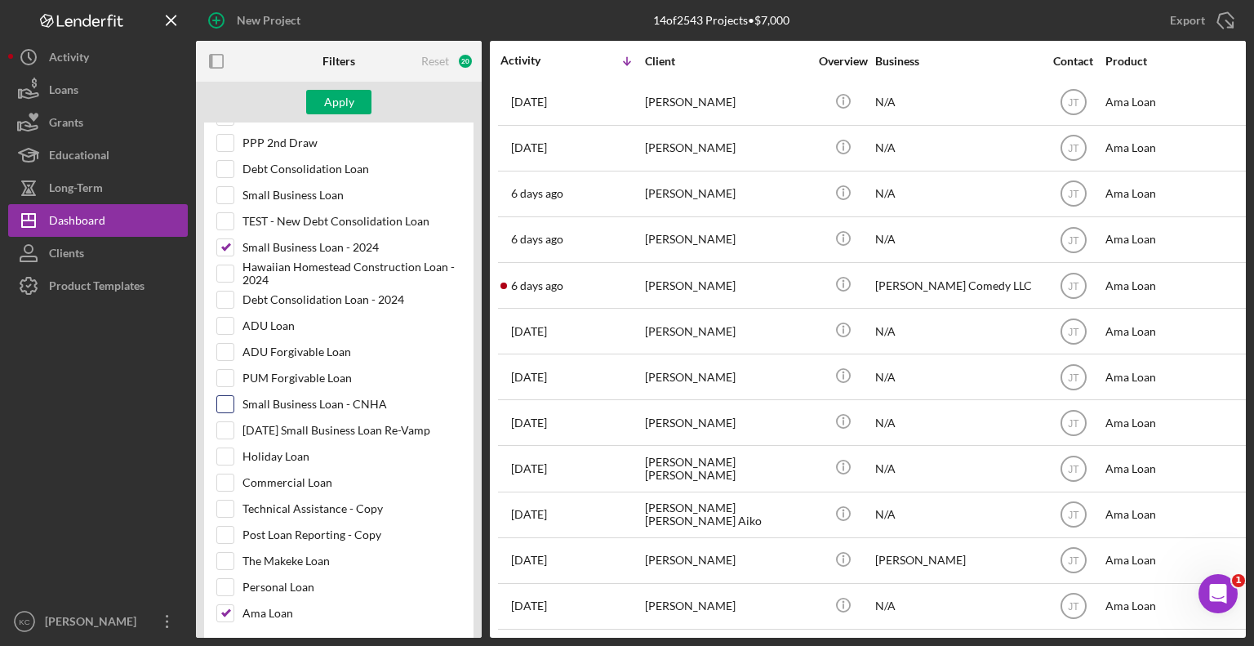  I want to click on label: Small Business Loan, so click(352, 195).